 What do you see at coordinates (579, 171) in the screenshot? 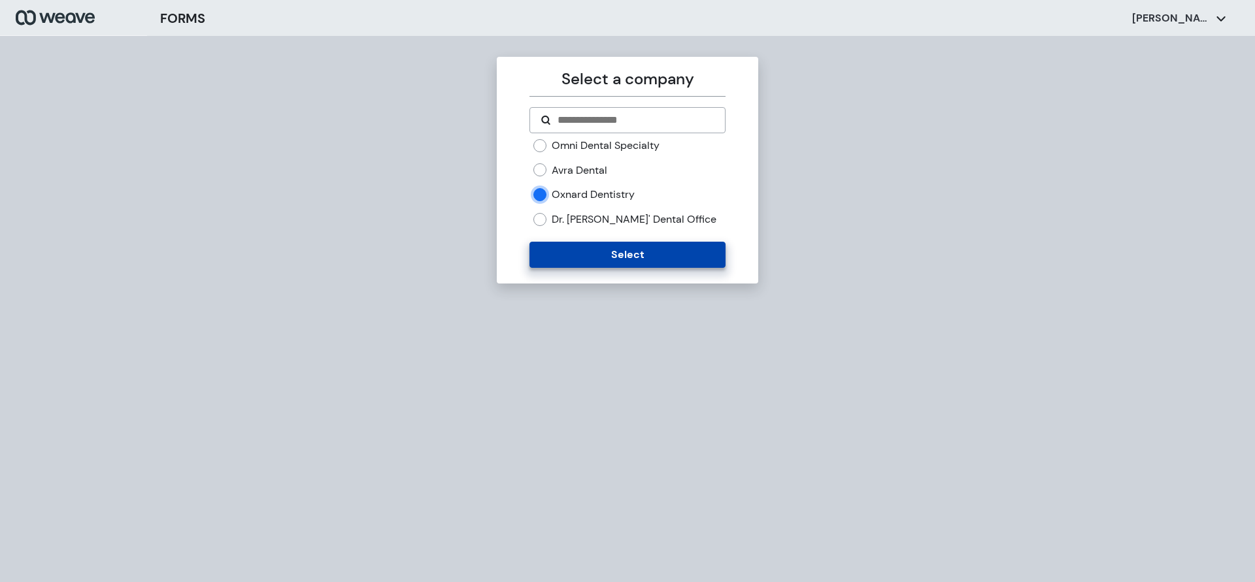
I see `label: Avra Dental` at bounding box center [579, 171].